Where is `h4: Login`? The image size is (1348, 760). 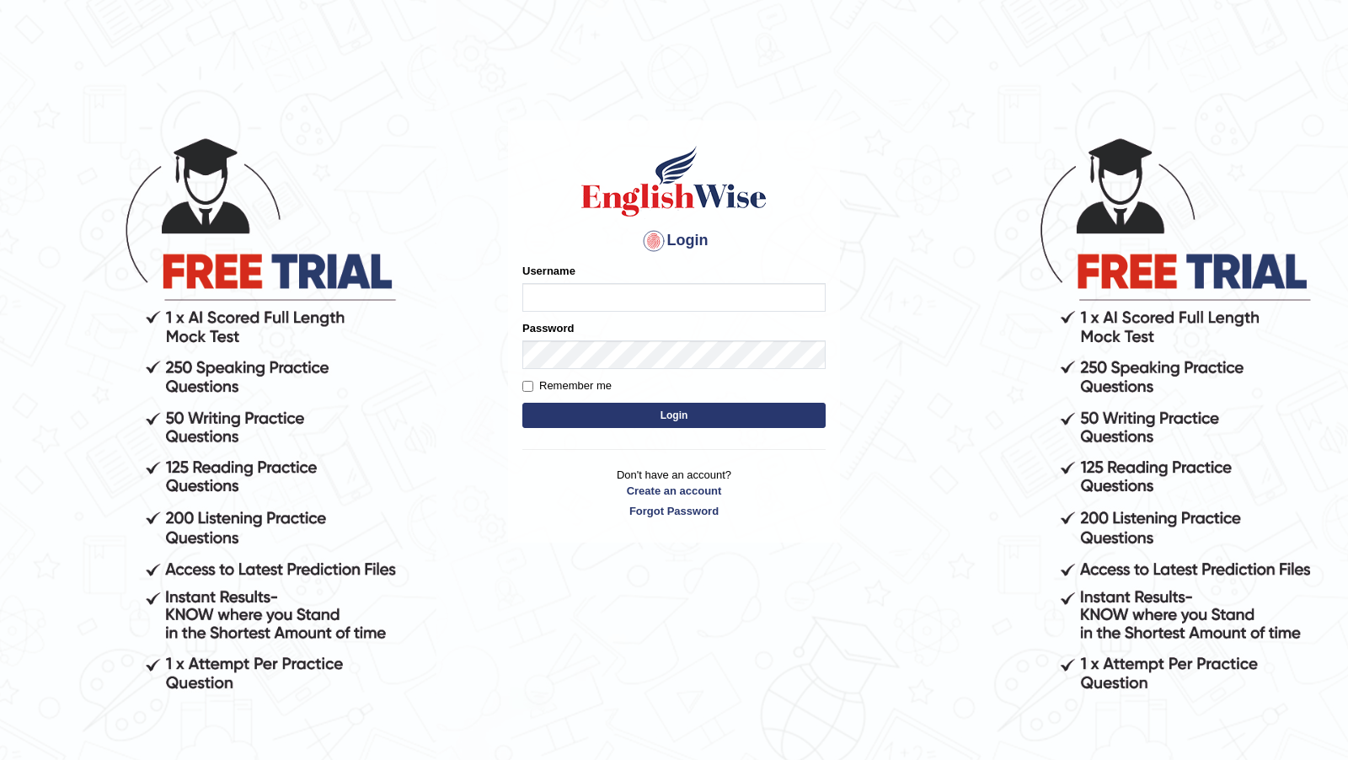 h4: Login is located at coordinates (674, 241).